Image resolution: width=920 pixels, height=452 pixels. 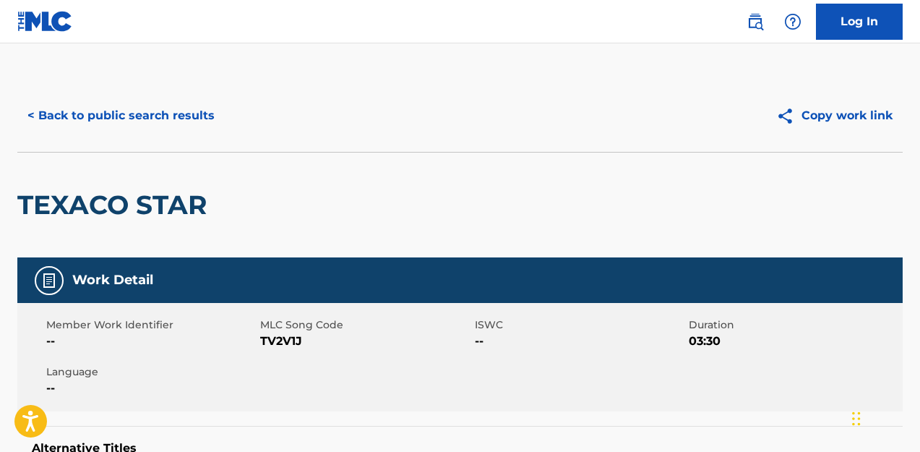 What do you see at coordinates (113, 280) in the screenshot?
I see `h5: Work Detail` at bounding box center [113, 280].